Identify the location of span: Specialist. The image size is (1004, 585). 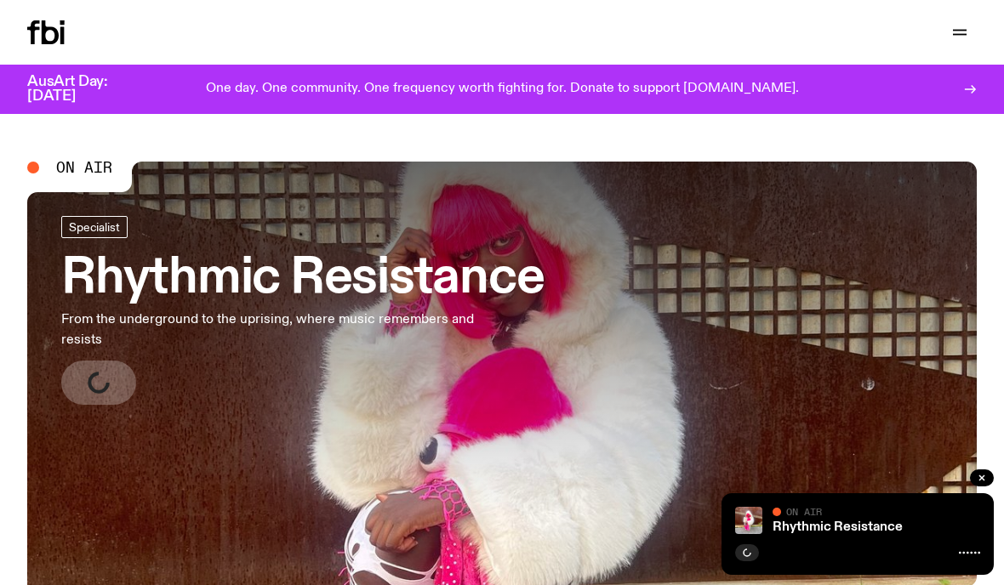
(94, 226).